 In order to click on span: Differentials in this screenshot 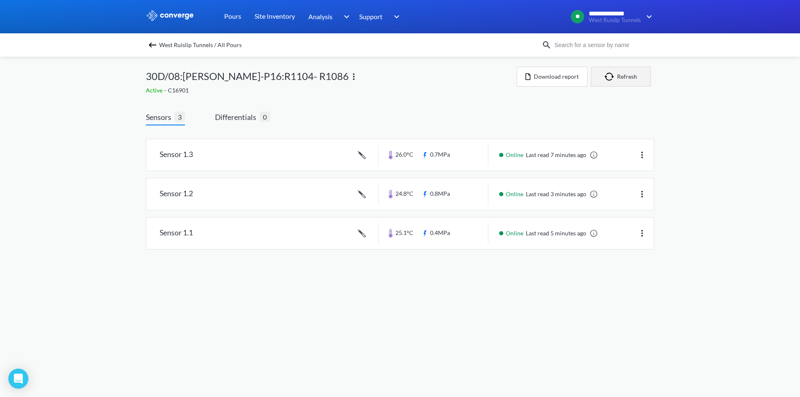, I will do `click(237, 117)`.